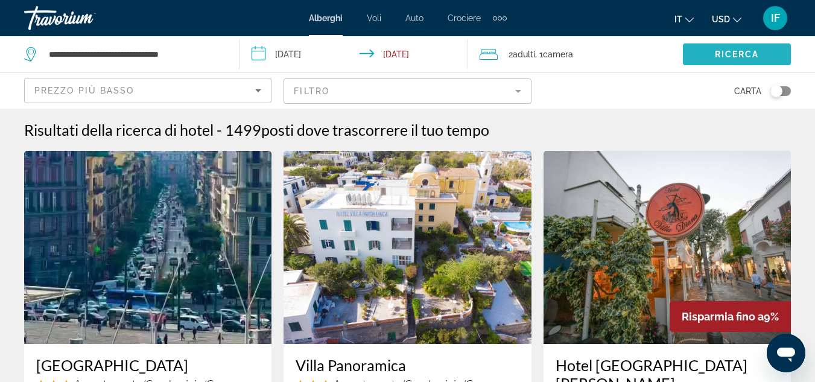 The width and height of the screenshot is (815, 382). What do you see at coordinates (84, 90) in the screenshot?
I see `span: Prezzo più basso` at bounding box center [84, 90].